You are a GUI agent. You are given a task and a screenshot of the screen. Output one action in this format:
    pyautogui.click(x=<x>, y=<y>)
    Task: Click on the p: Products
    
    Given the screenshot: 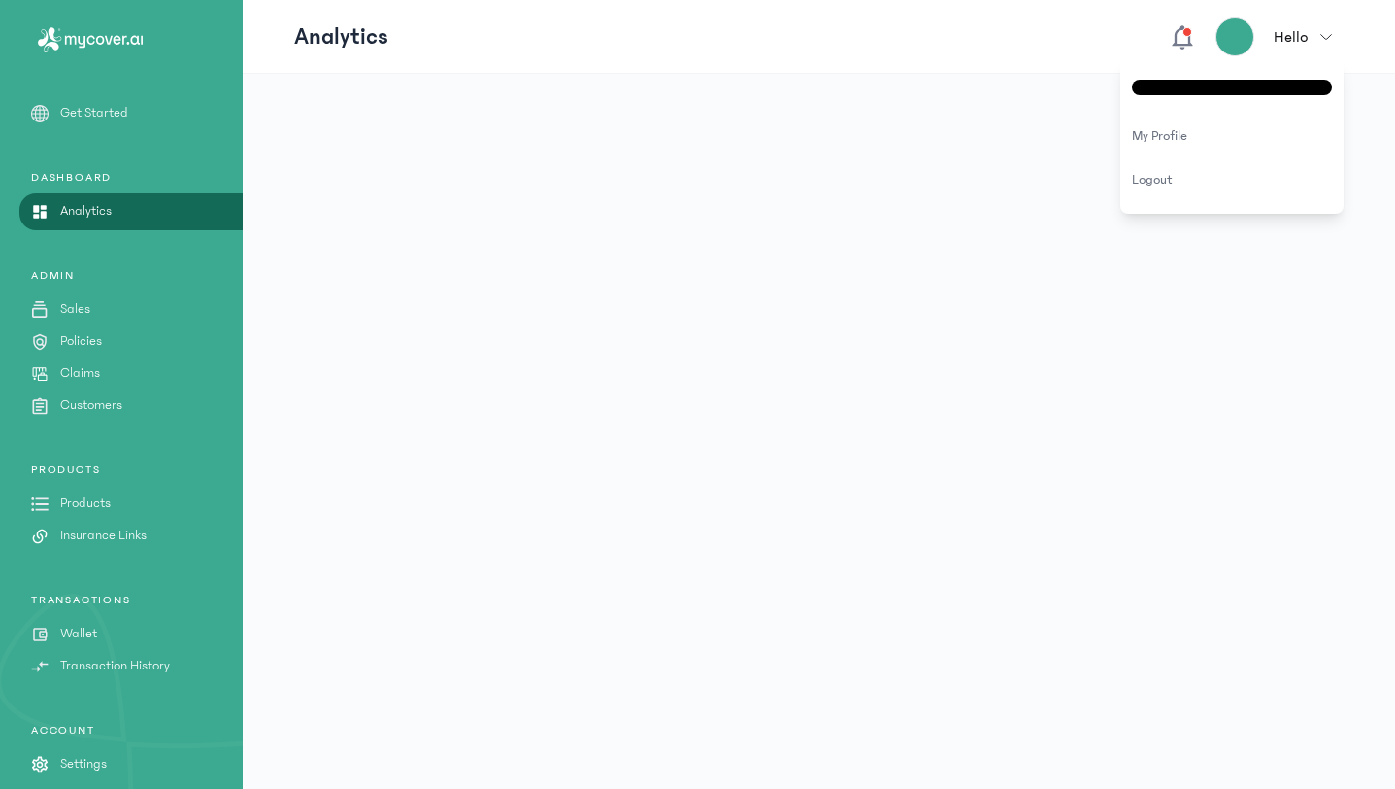 What is the action you would take?
    pyautogui.click(x=85, y=503)
    